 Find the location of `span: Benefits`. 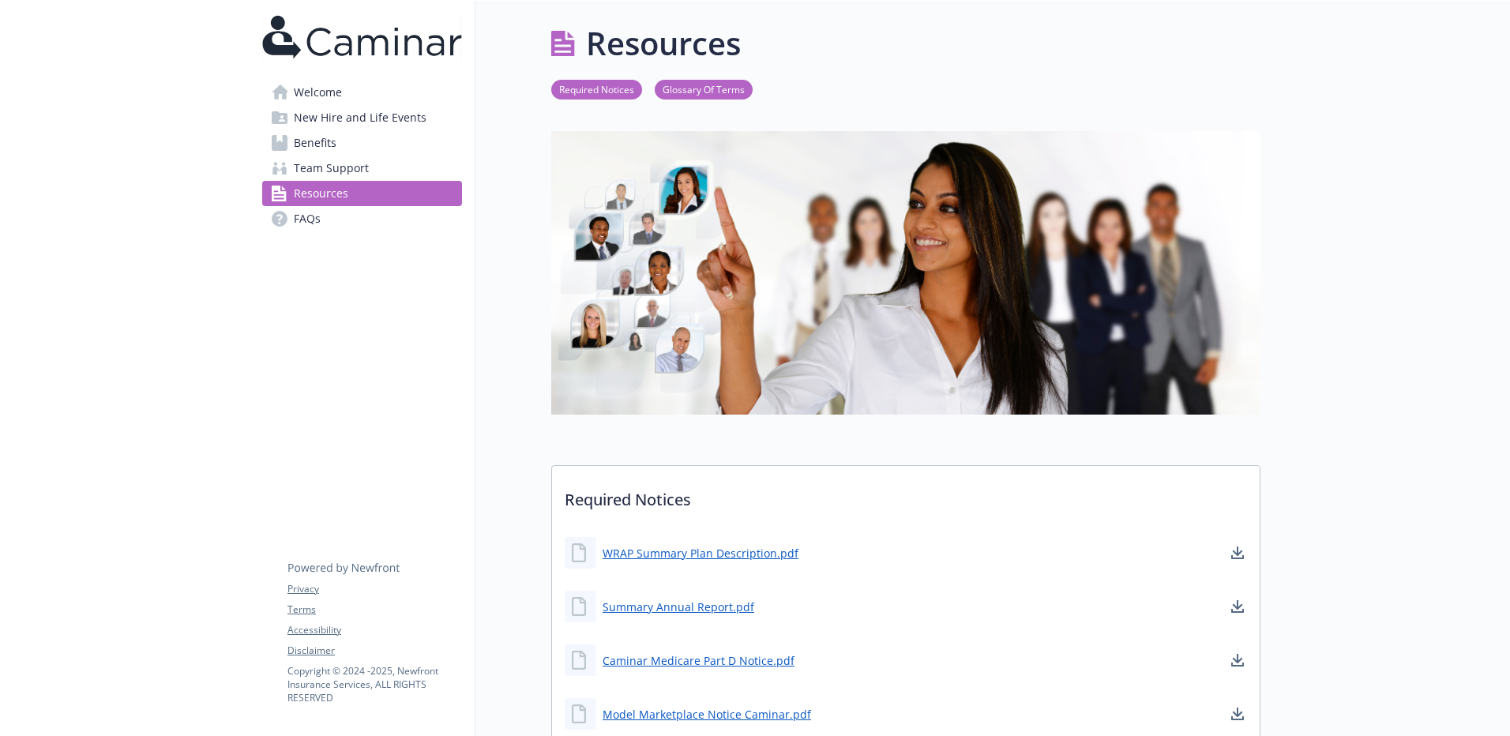

span: Benefits is located at coordinates (315, 143).